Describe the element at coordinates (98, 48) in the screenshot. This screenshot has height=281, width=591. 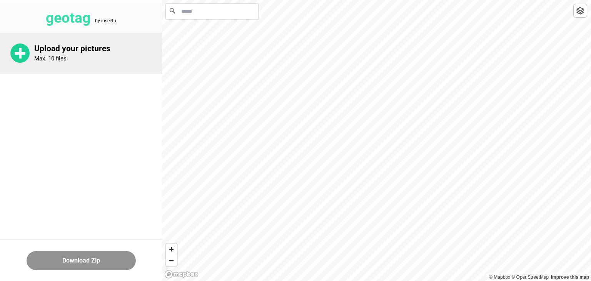
I see `p: Upload your pictures` at that location.